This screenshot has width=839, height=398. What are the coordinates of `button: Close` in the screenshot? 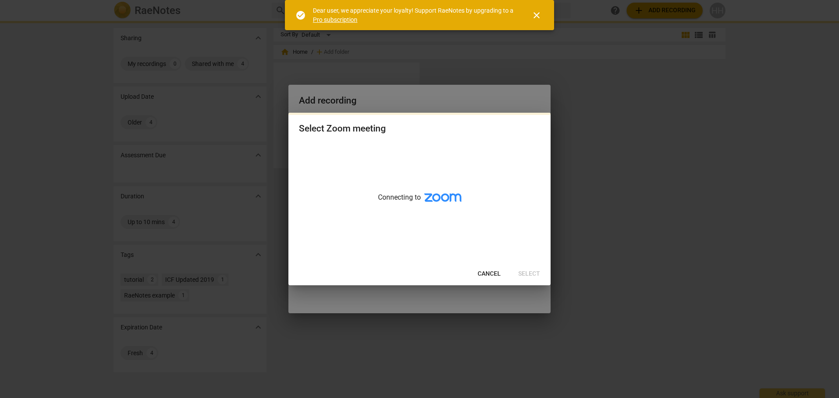 It's located at (536, 15).